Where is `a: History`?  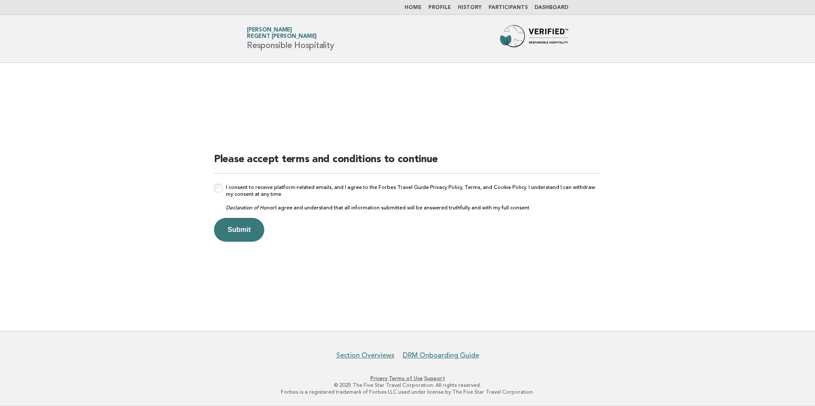 a: History is located at coordinates (469, 8).